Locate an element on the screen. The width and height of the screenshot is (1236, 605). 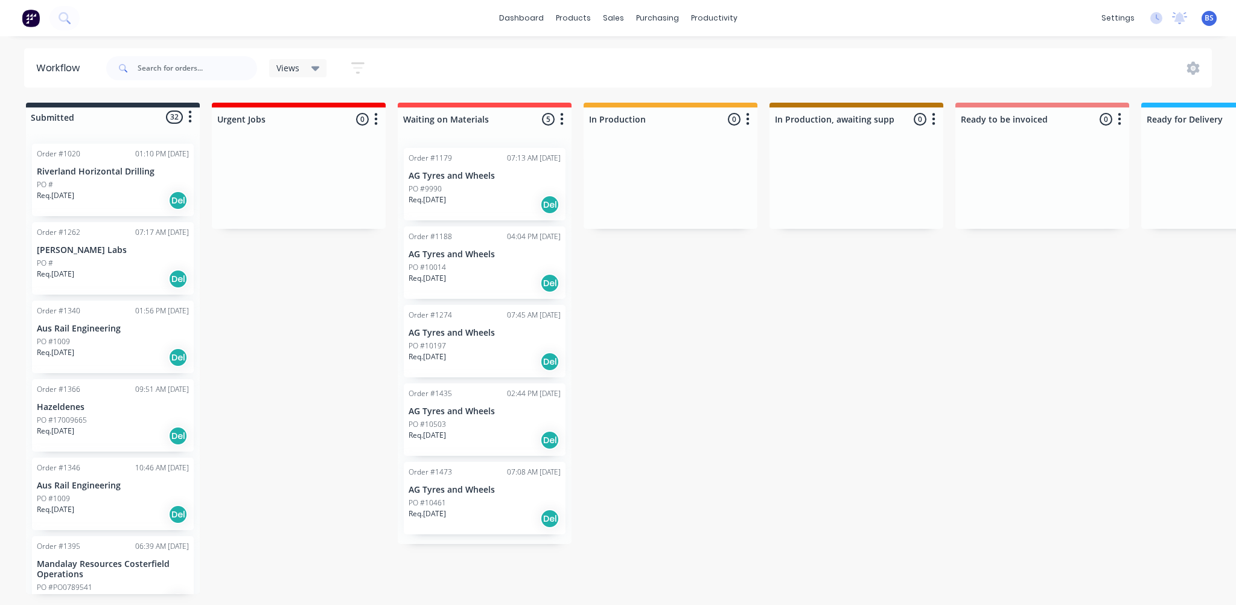
div: Order #1179 is located at coordinates (430, 158).